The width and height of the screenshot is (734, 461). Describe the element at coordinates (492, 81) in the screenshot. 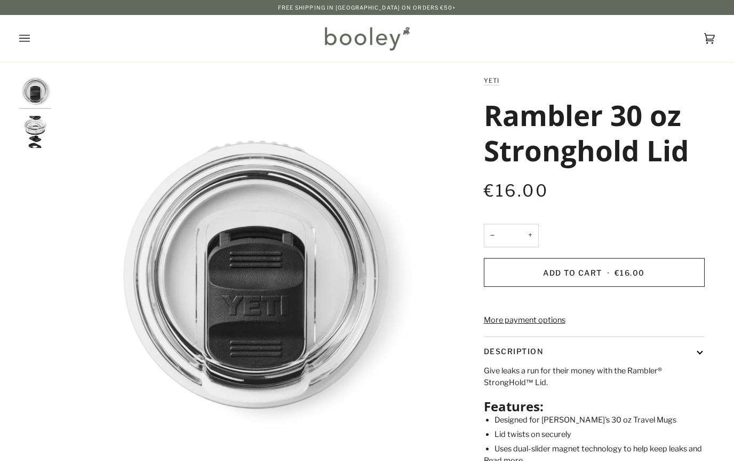

I see `a: YETI` at that location.